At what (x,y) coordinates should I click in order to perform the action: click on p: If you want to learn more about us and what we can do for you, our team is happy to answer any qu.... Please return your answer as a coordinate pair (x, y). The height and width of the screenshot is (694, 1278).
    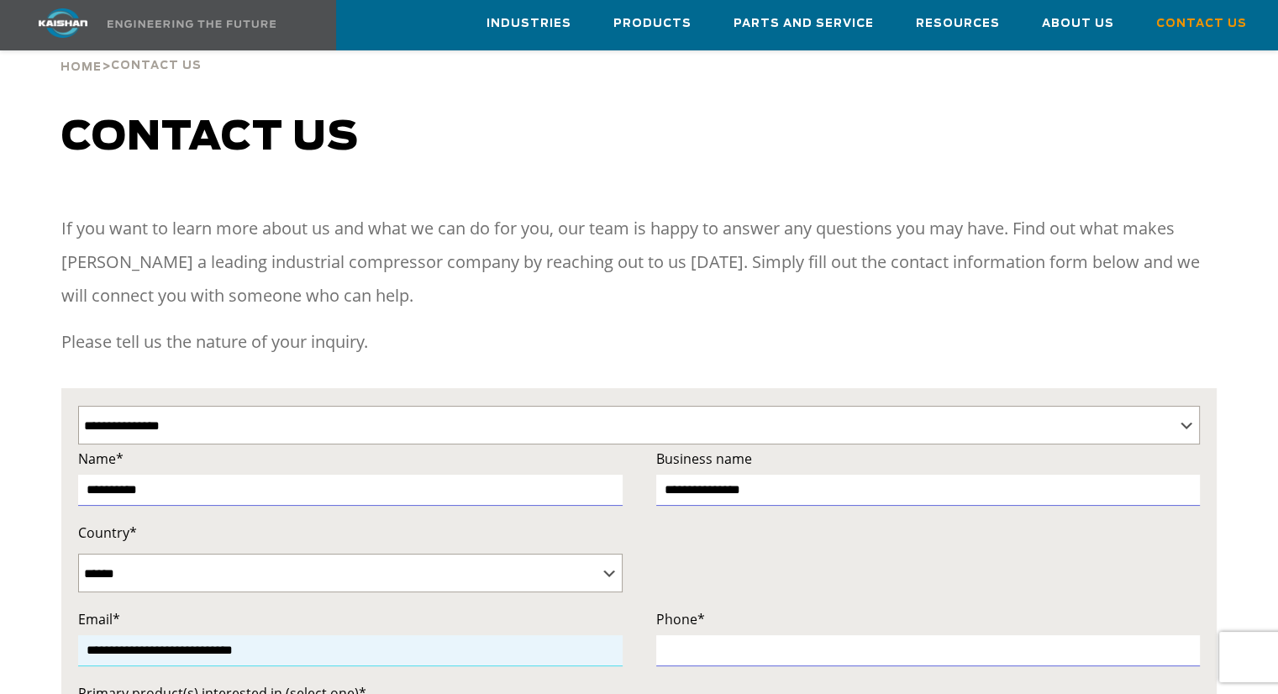
    Looking at the image, I should click on (638, 262).